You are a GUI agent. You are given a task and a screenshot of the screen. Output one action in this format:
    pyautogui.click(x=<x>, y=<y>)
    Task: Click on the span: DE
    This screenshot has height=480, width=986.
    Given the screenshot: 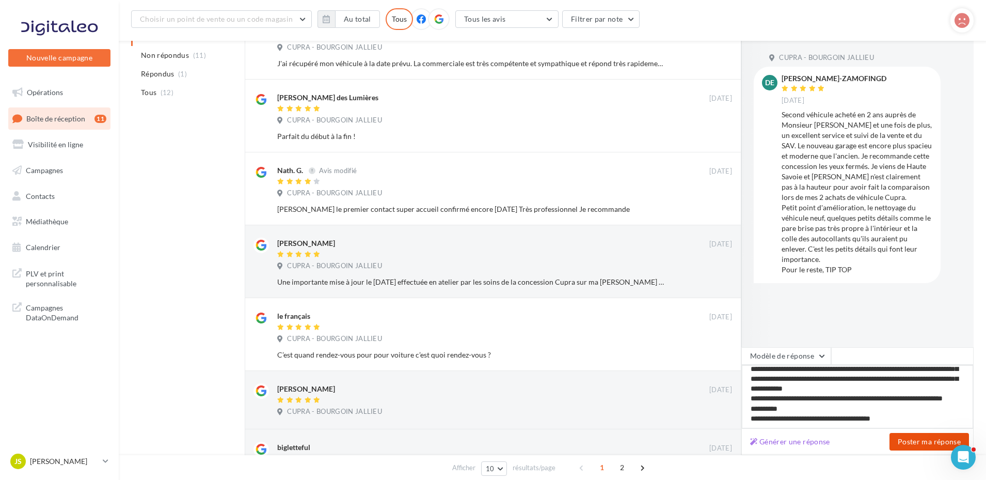 What is the action you would take?
    pyautogui.click(x=770, y=83)
    